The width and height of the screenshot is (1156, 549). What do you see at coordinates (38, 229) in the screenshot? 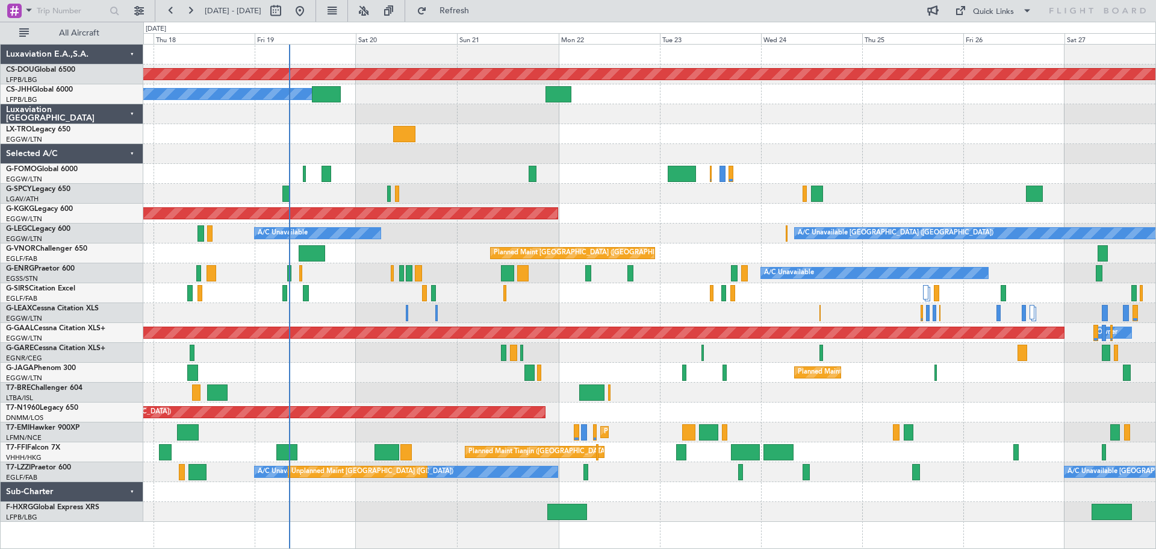
I see `a: G-LEGCLegacy 600` at bounding box center [38, 229].